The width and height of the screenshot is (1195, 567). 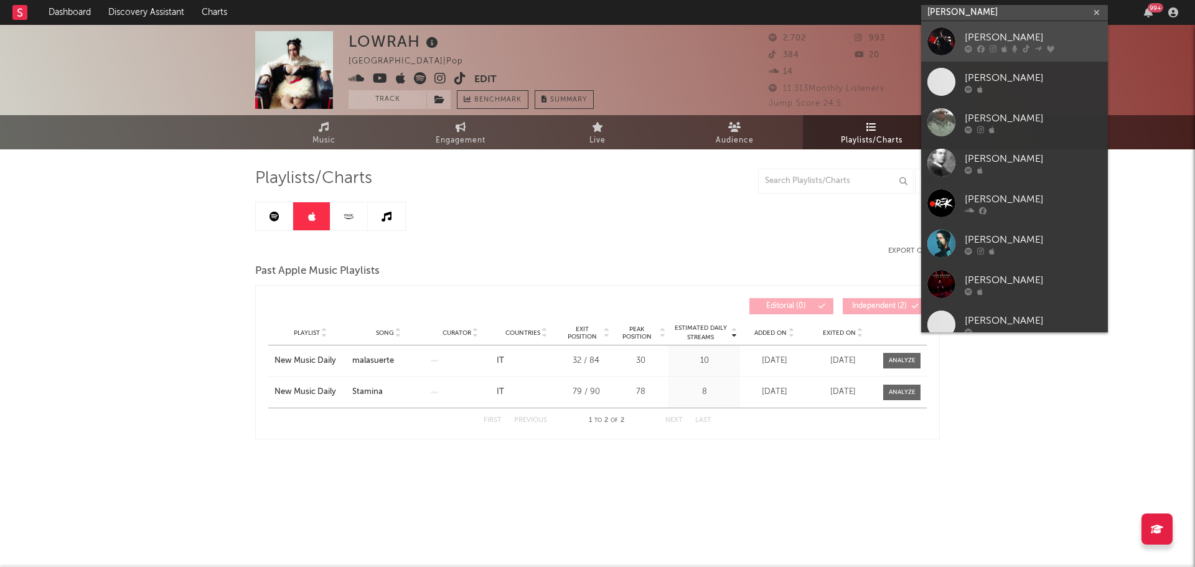 I want to click on span: to, so click(x=598, y=420).